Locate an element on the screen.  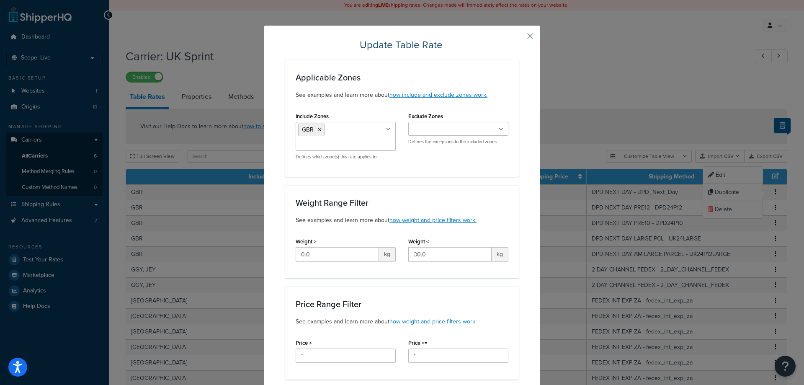
label: Price <= is located at coordinates (418, 342).